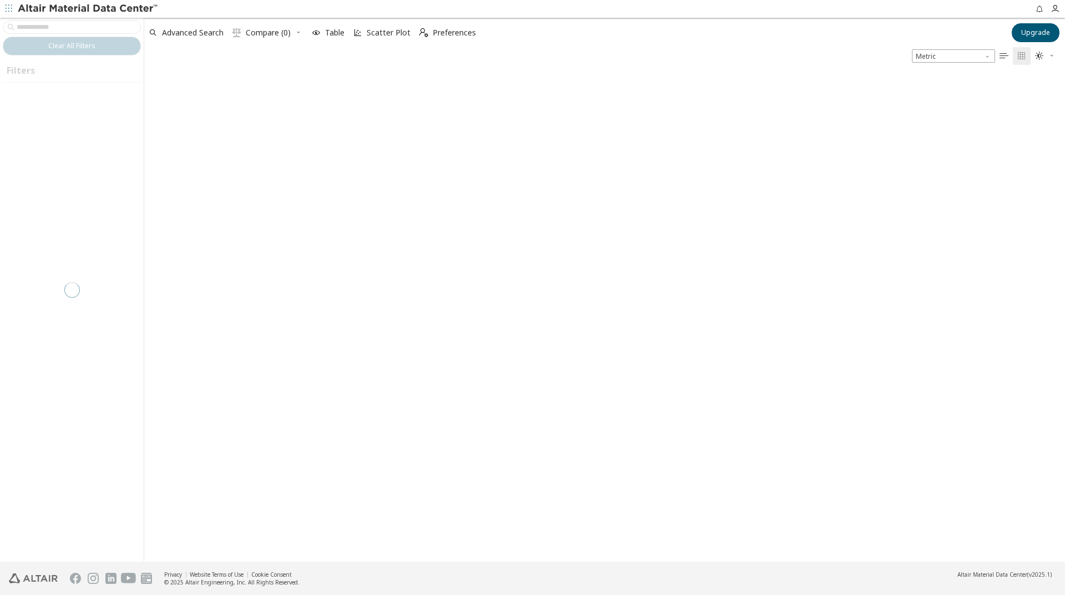  I want to click on button: Tile View, so click(1021, 56).